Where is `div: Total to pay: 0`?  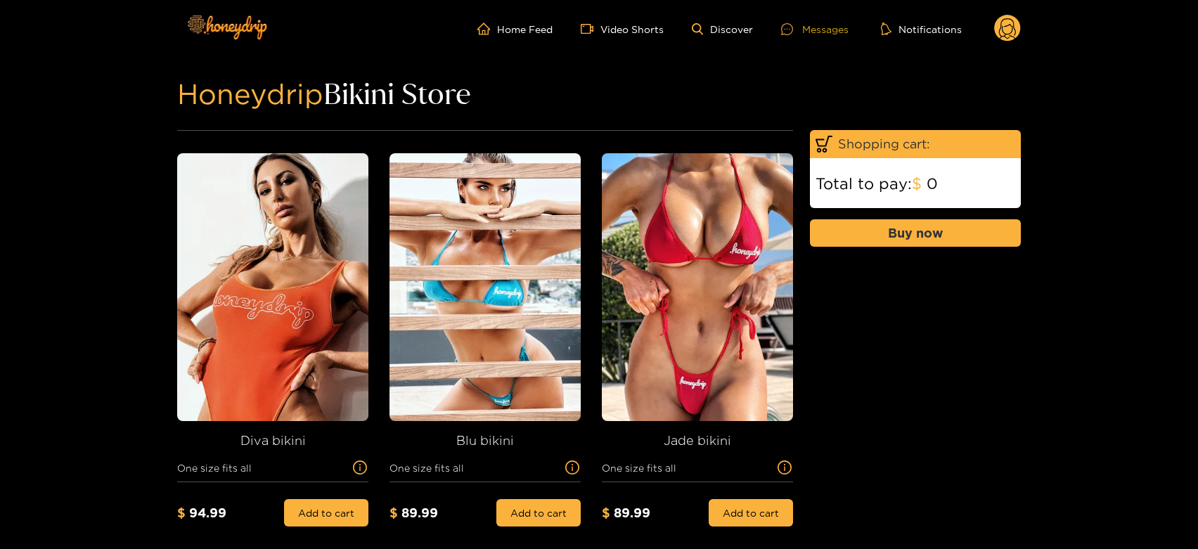 div: Total to pay: 0 is located at coordinates (915, 183).